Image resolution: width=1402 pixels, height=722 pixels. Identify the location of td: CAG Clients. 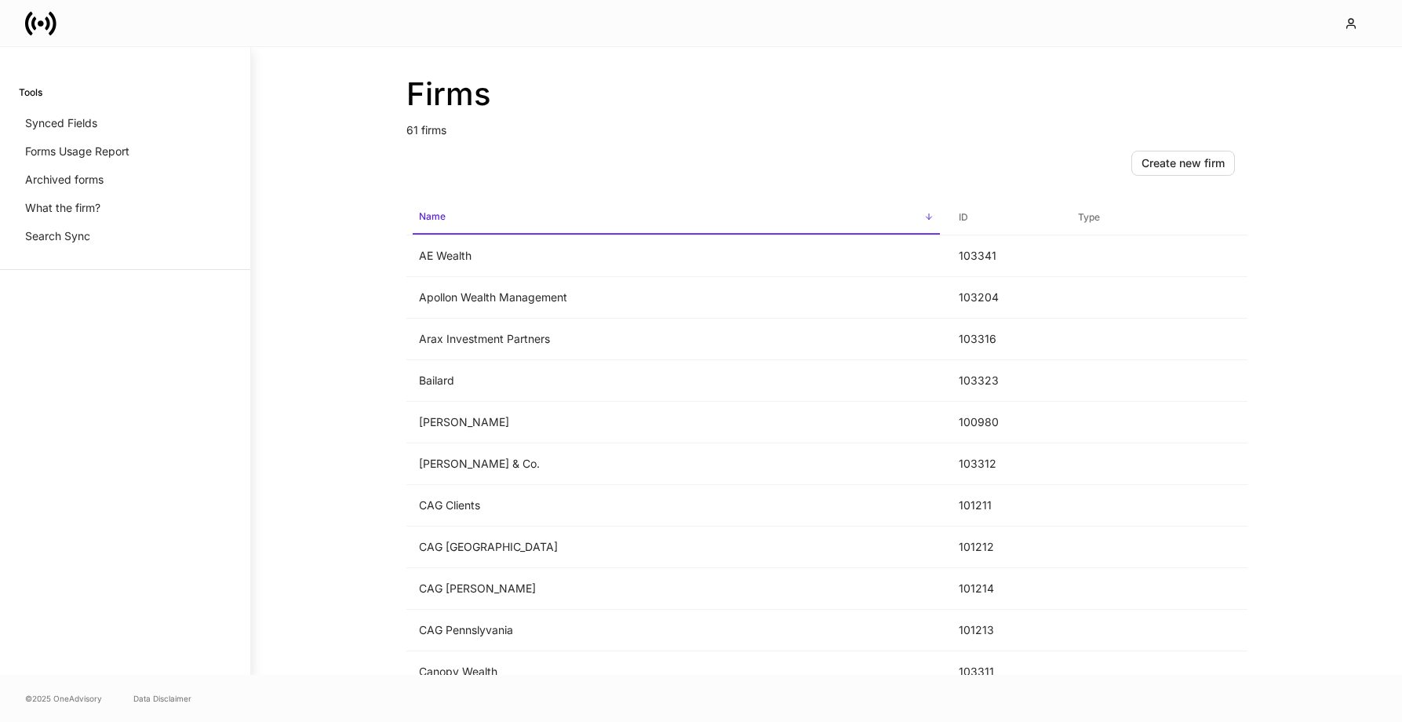
(676, 505).